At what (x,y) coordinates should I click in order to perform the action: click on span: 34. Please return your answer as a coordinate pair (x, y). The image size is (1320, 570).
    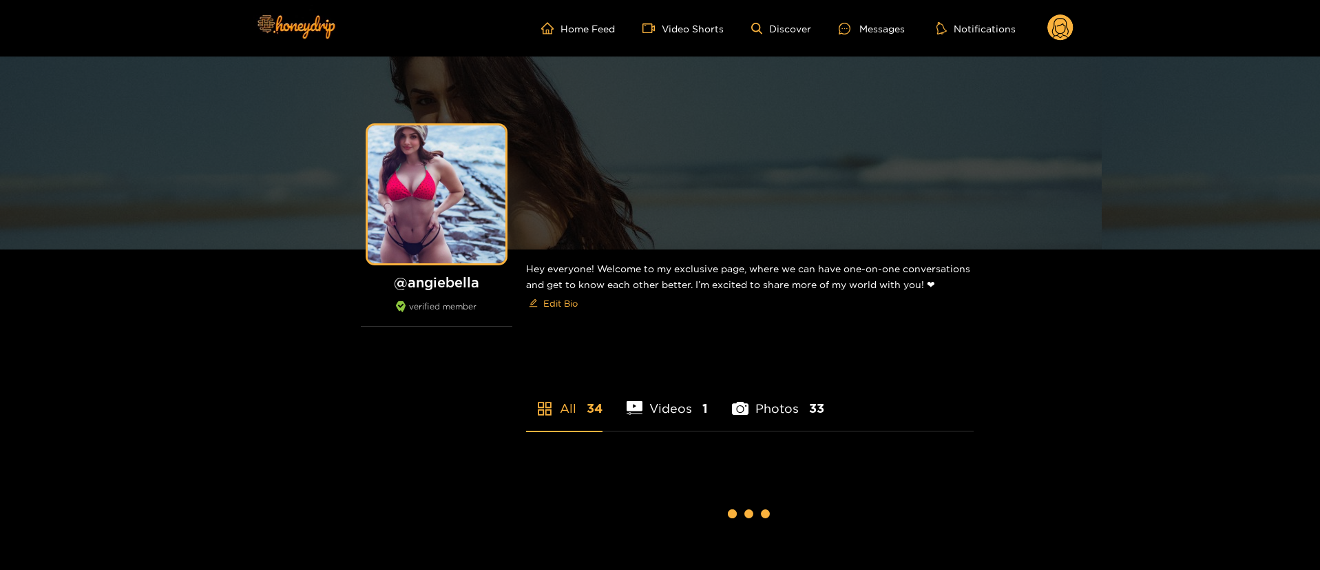
    Looking at the image, I should click on (594, 408).